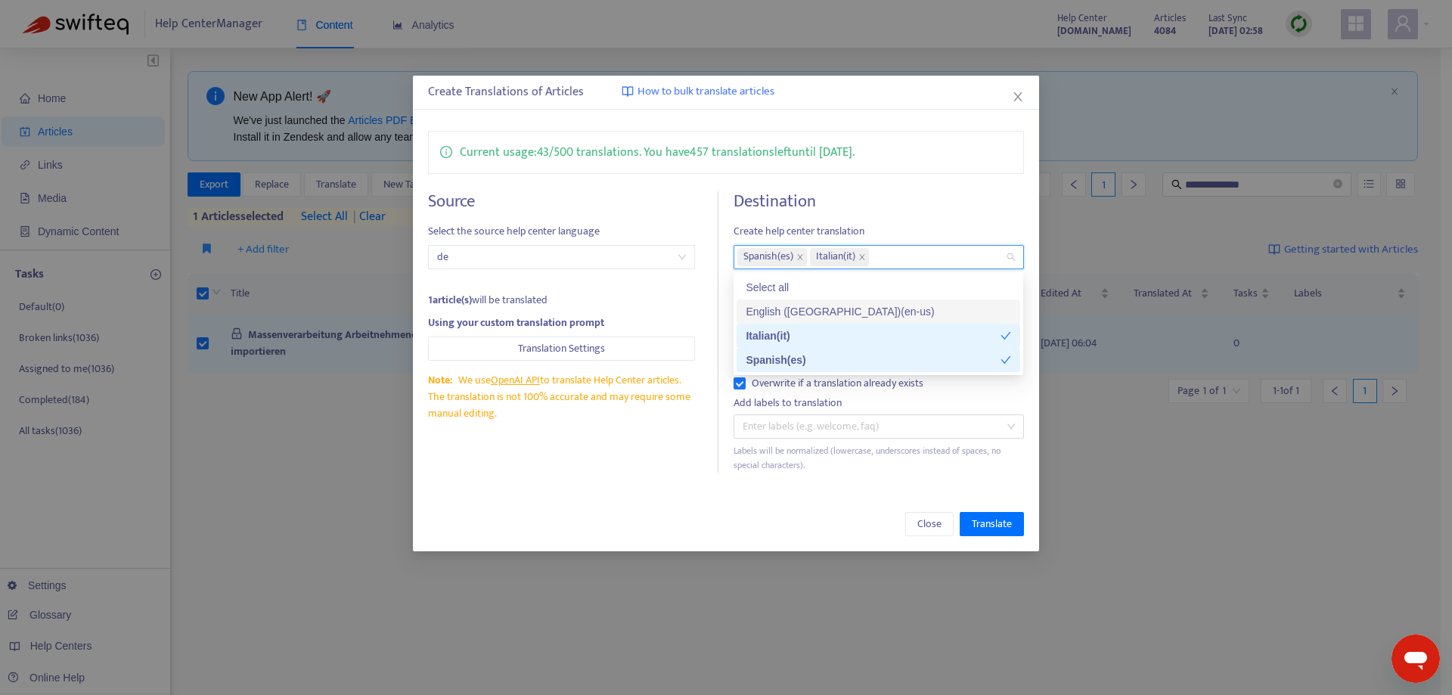  Describe the element at coordinates (878, 231) in the screenshot. I see `span: Create help center translation` at that location.